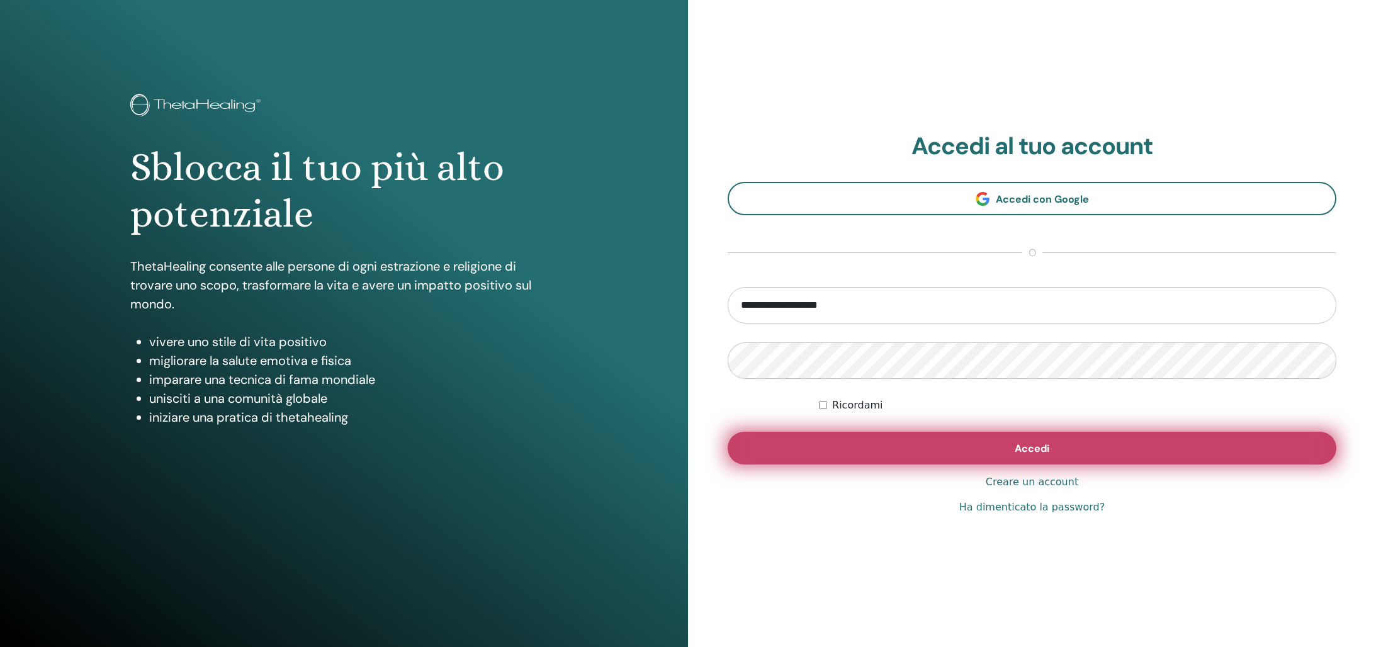 The image size is (1376, 647). Describe the element at coordinates (1032, 482) in the screenshot. I see `a: Creare un account` at that location.